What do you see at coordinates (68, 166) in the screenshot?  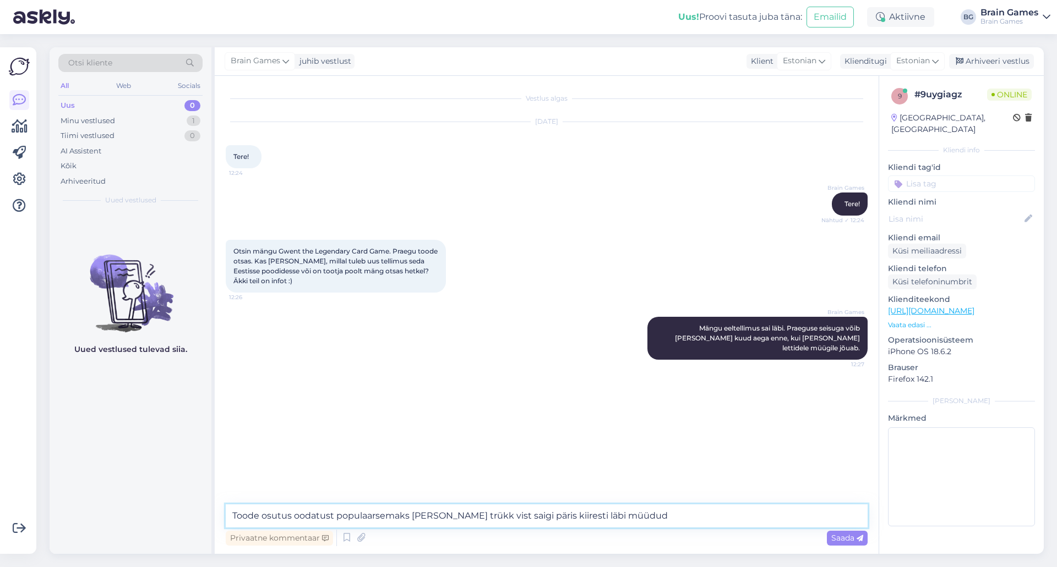 I see `div: Kõik` at bounding box center [68, 166].